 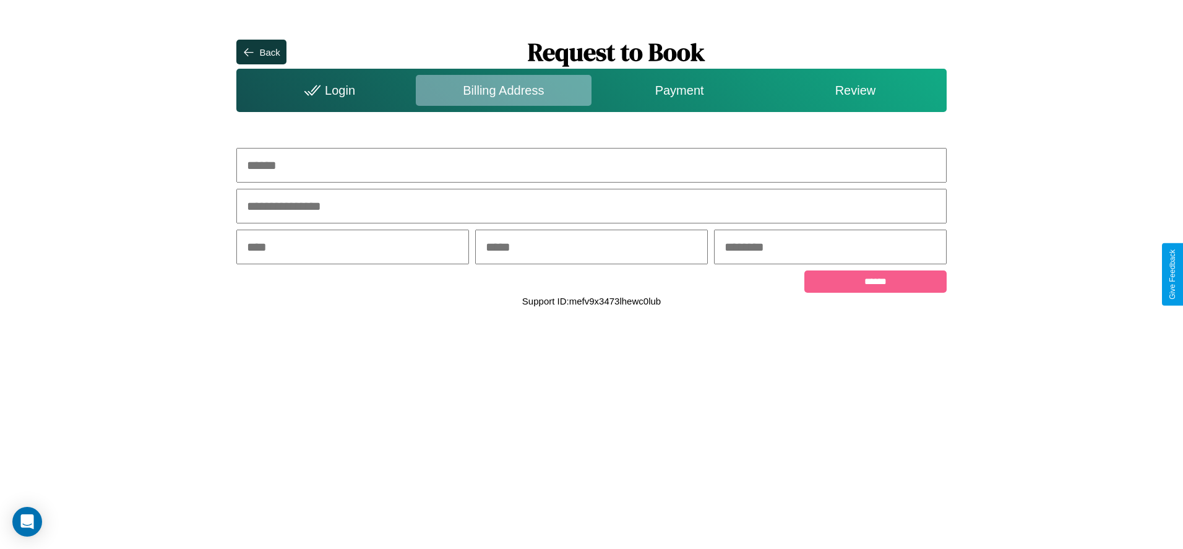 What do you see at coordinates (327, 90) in the screenshot?
I see `div: Login` at bounding box center [327, 90].